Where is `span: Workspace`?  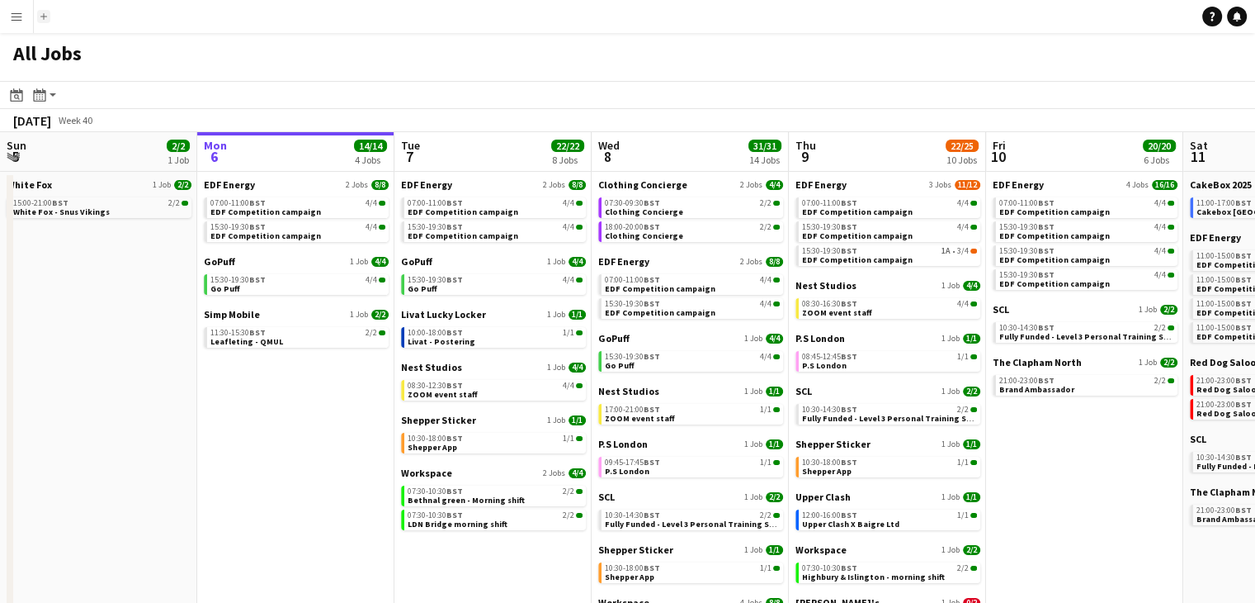 span: Workspace is located at coordinates (427, 472).